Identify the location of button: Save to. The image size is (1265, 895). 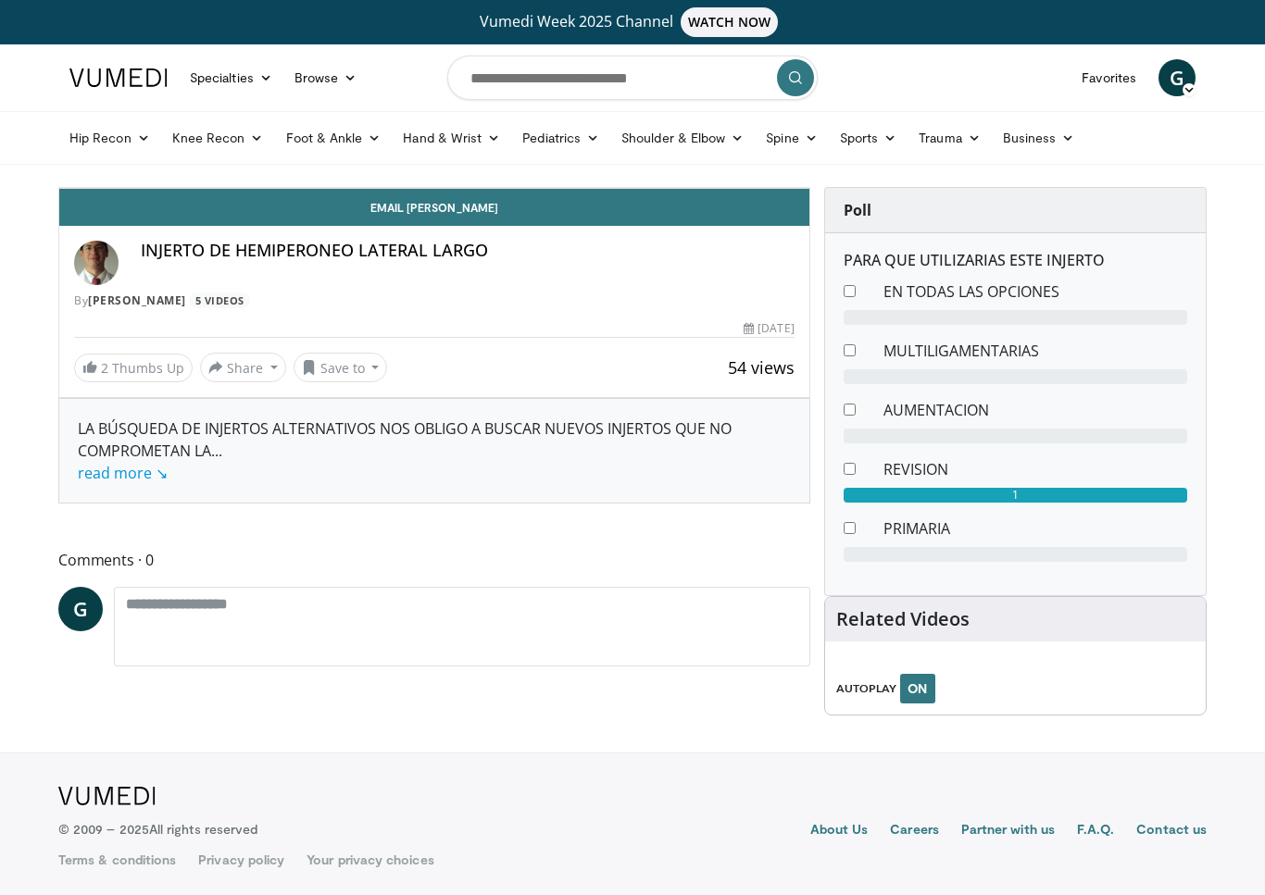
(341, 368).